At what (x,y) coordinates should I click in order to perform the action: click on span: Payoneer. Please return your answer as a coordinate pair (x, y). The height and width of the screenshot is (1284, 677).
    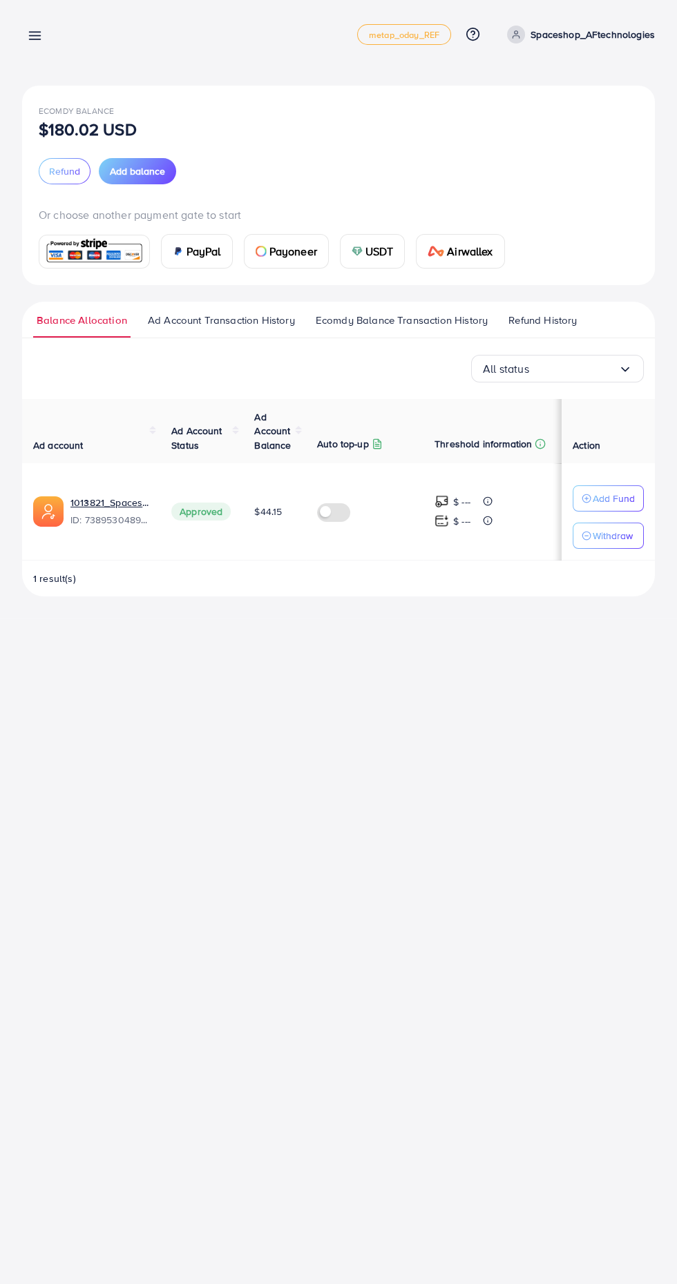
    Looking at the image, I should click on (293, 251).